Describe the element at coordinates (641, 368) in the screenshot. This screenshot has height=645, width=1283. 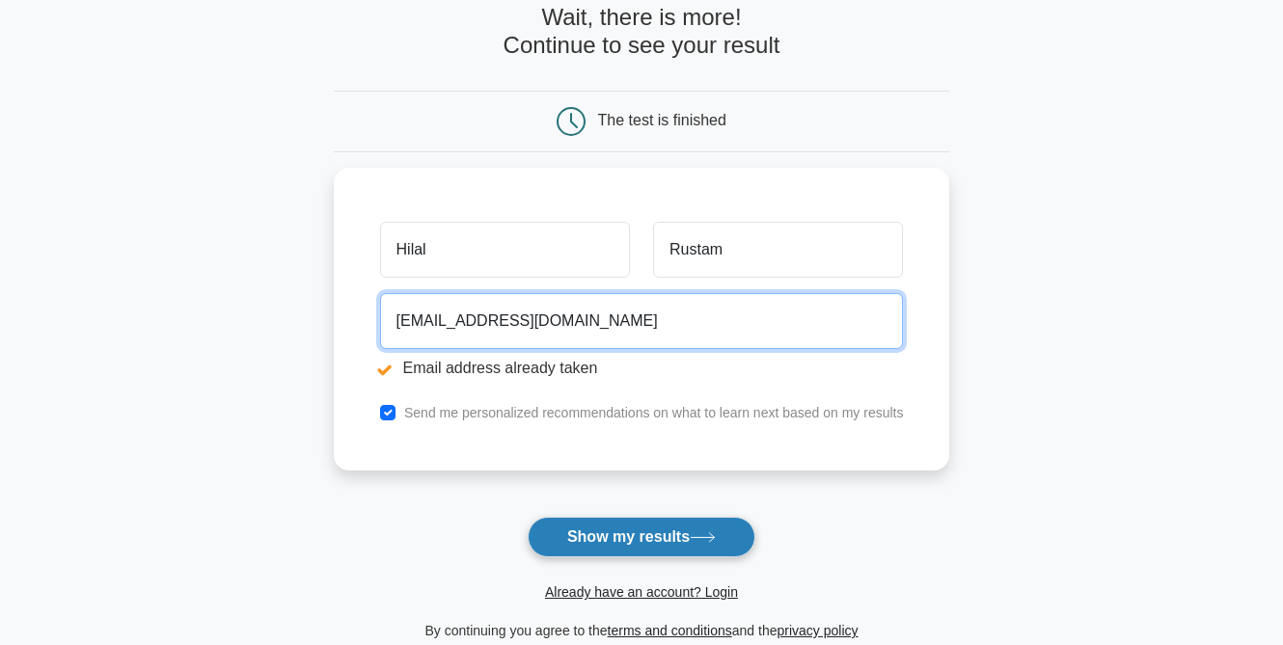
I see `li: Email address already taken` at that location.